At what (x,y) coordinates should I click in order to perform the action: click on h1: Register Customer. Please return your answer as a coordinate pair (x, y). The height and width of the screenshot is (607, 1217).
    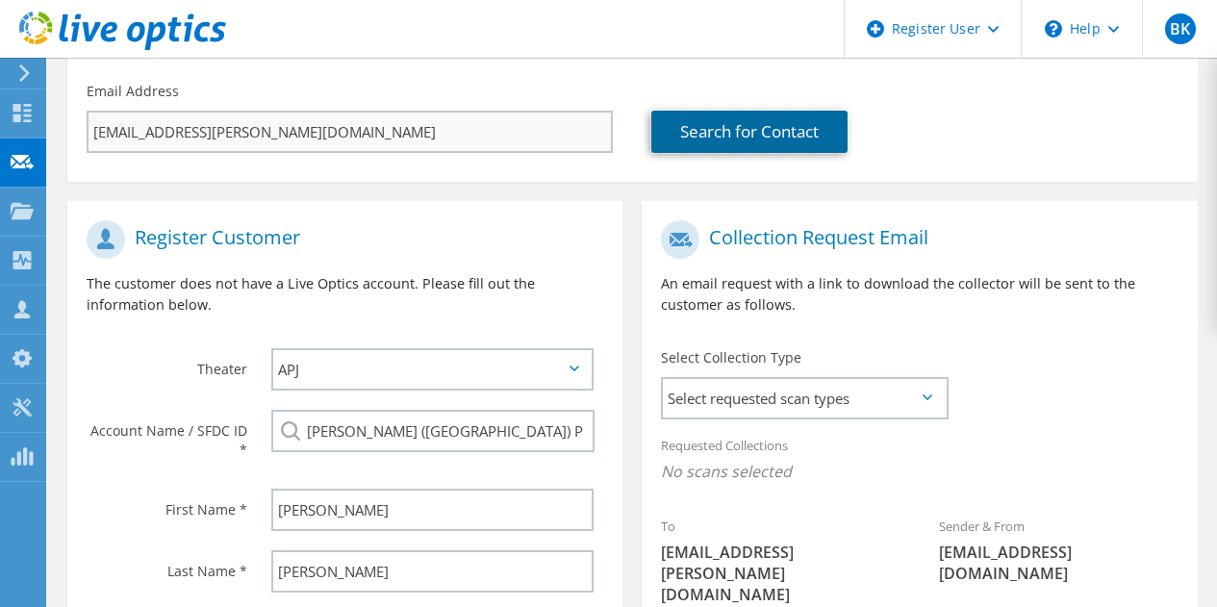
    Looking at the image, I should click on (340, 240).